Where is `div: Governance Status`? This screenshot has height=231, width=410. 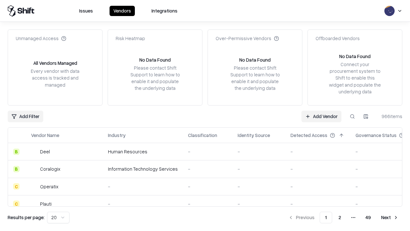
div: Governance Status is located at coordinates (376, 135).